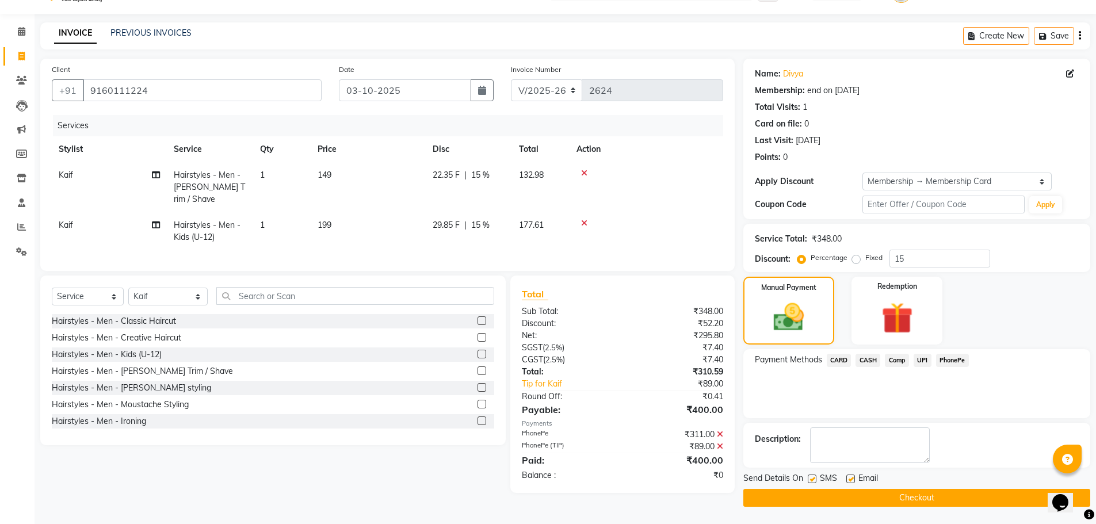 The image size is (1096, 524). What do you see at coordinates (677, 475) in the screenshot?
I see `div: ₹0` at bounding box center [677, 475].